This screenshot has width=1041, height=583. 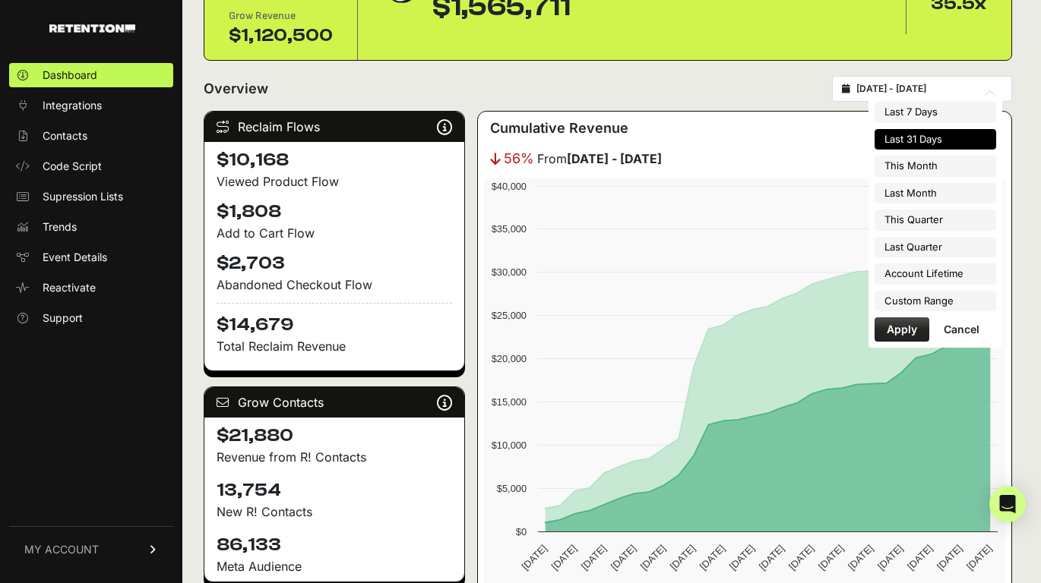 What do you see at coordinates (74, 257) in the screenshot?
I see `span: Event Details` at bounding box center [74, 257].